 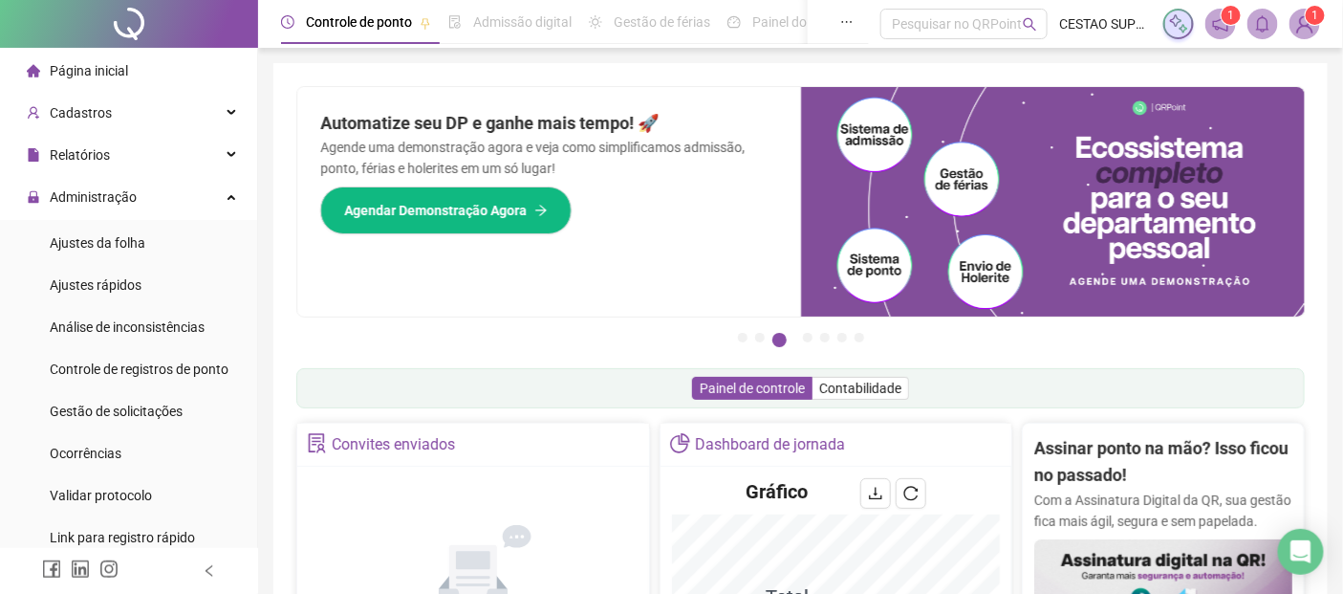 What do you see at coordinates (1164, 511) in the screenshot?
I see `p: Com a Assinatura Digital da QR, sua gestão fica mais ágil, segura e sem papelada.` at bounding box center [1164, 511].